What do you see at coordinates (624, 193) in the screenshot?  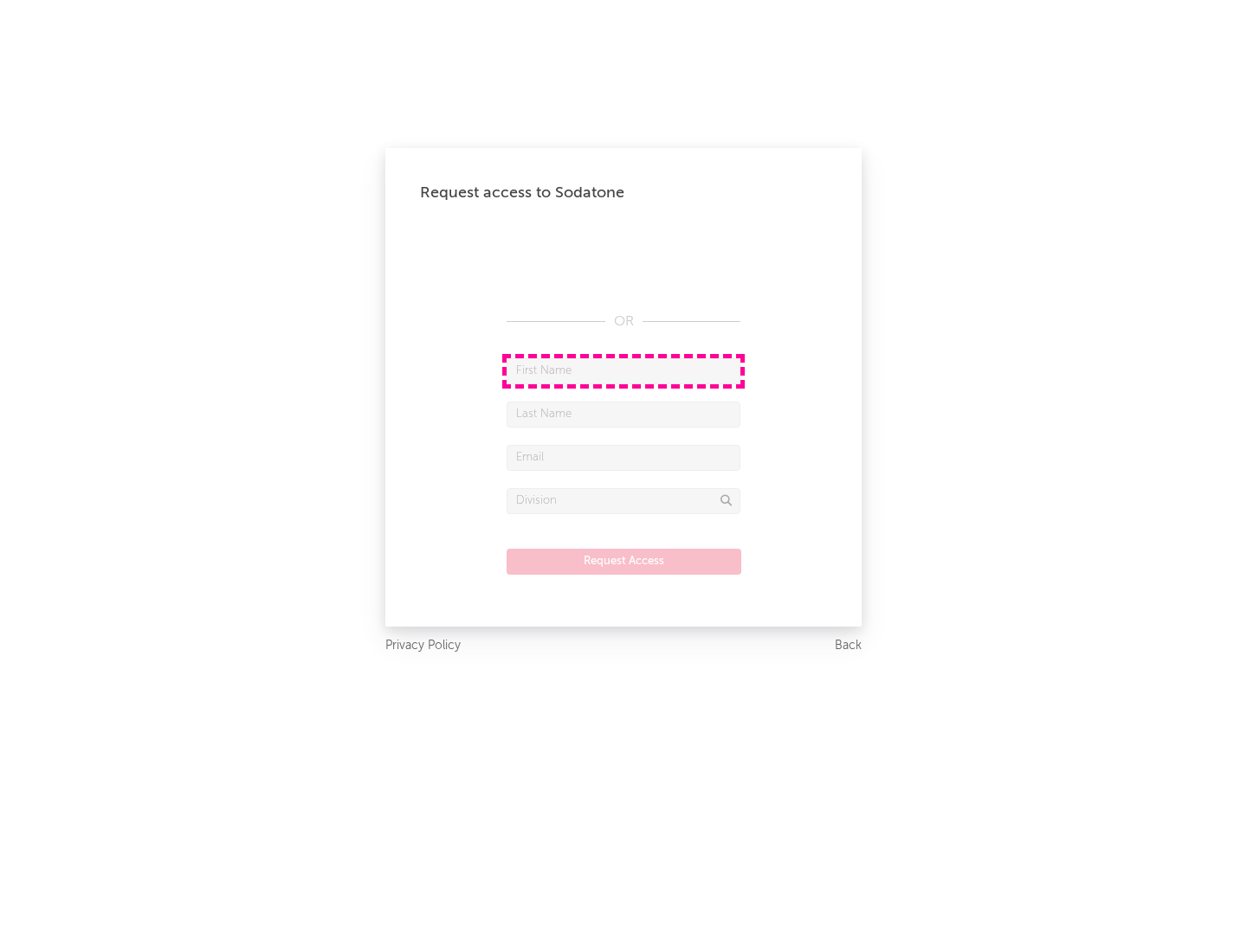 I see `div: Request access to Sodatone` at bounding box center [624, 193].